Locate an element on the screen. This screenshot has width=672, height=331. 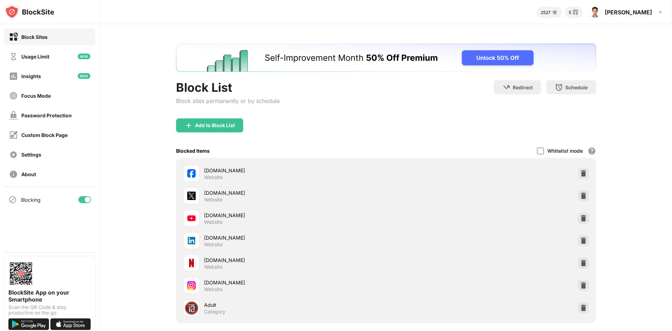
img: time-usage-off.svg is located at coordinates (13, 56).